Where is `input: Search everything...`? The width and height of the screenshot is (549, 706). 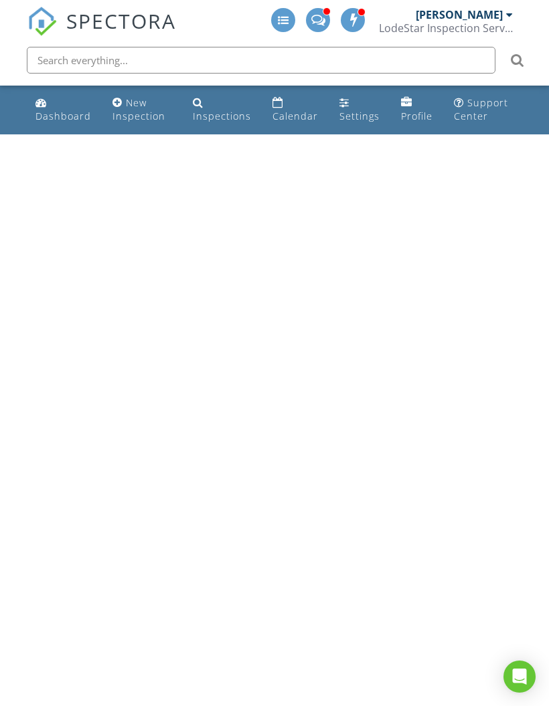 input: Search everything... is located at coordinates (261, 60).